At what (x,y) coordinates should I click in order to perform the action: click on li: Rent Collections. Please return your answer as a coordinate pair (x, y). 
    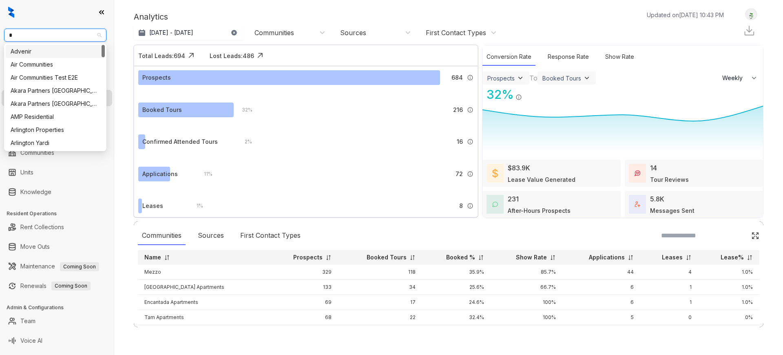
    Looking at the image, I should click on (57, 227).